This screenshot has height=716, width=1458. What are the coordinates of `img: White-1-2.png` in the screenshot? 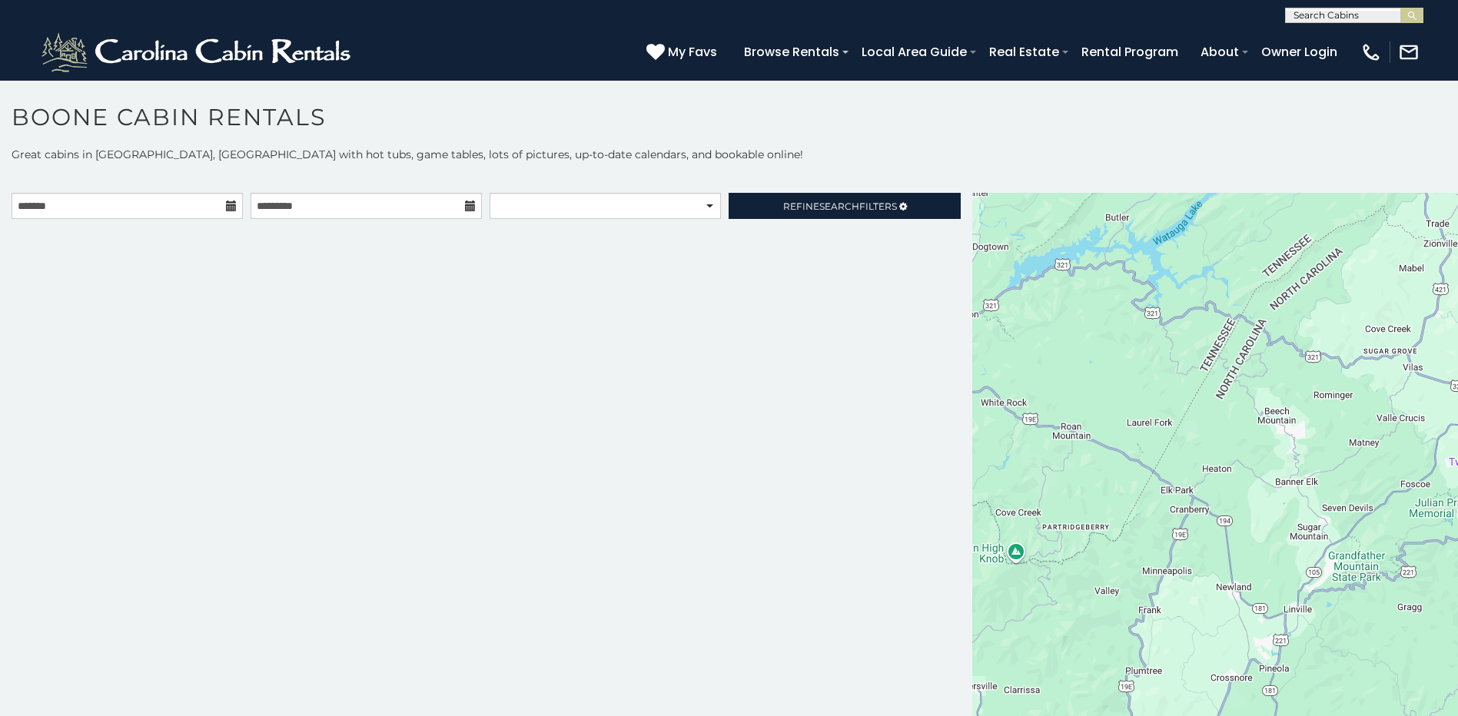 It's located at (198, 52).